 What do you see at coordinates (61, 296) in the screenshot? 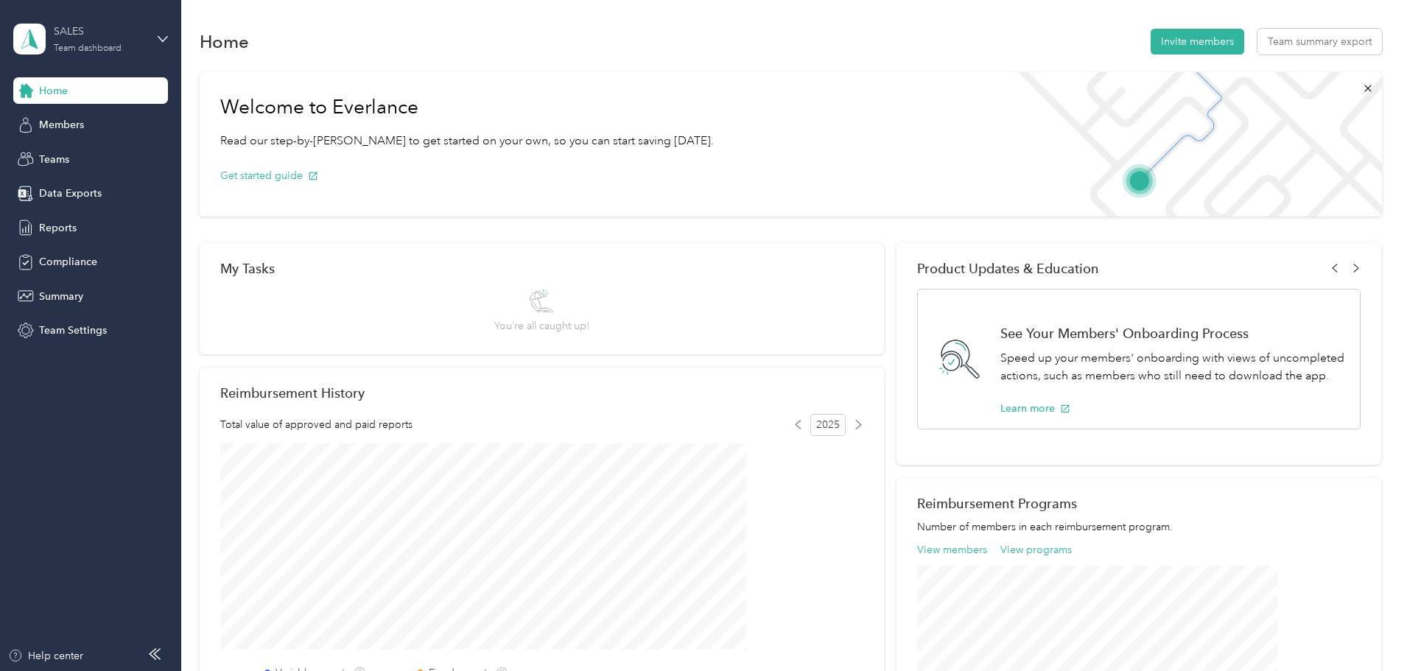
I see `span: Summary` at bounding box center [61, 296].